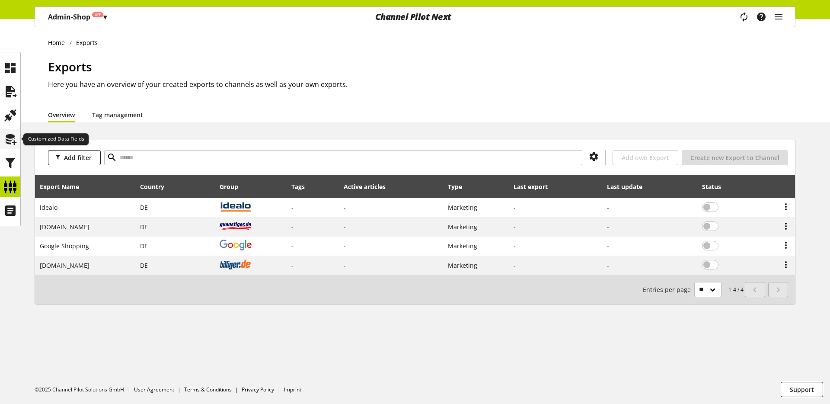  I want to click on small: 1-4 / 4, so click(693, 289).